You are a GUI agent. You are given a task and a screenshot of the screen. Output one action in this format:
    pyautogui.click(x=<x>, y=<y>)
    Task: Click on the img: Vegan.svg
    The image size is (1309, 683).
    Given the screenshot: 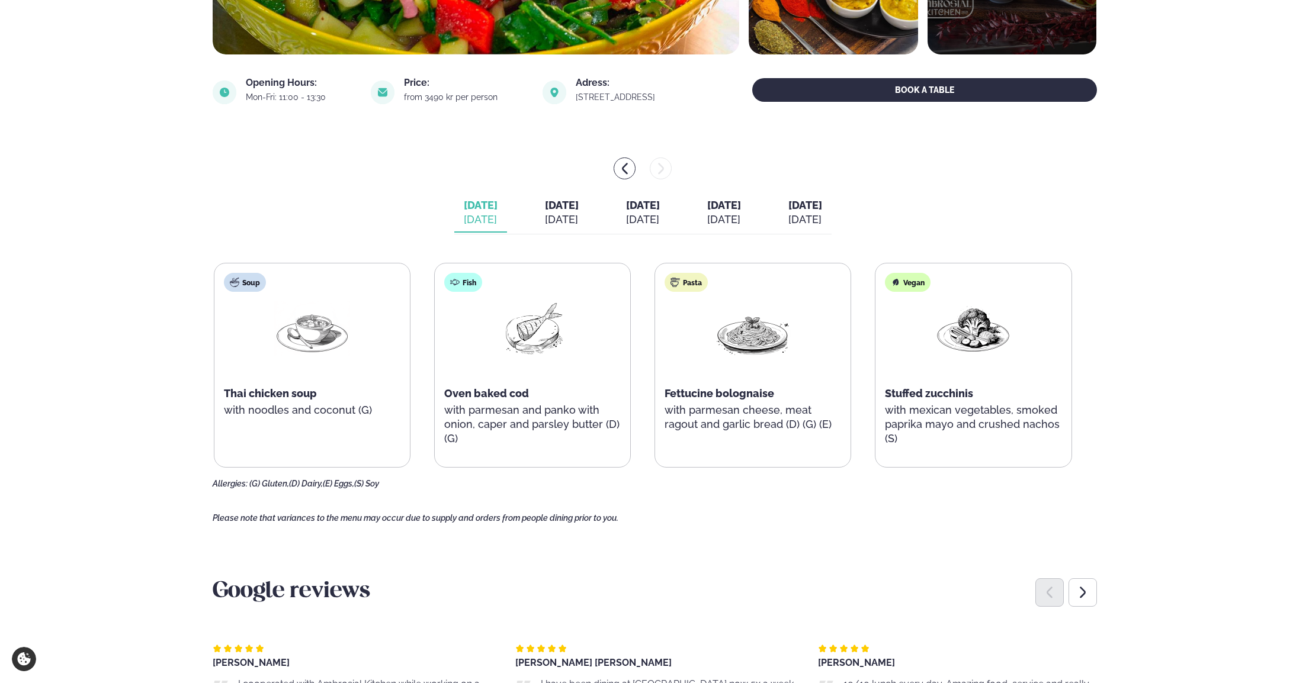 What is the action you would take?
    pyautogui.click(x=895, y=282)
    